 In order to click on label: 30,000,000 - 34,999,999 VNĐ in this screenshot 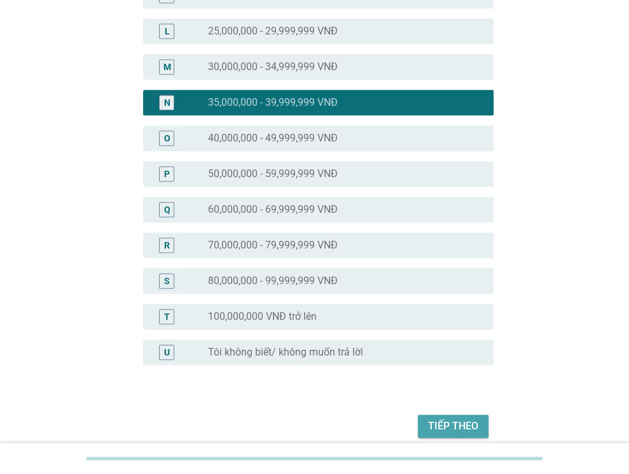, I will do `click(273, 67)`.